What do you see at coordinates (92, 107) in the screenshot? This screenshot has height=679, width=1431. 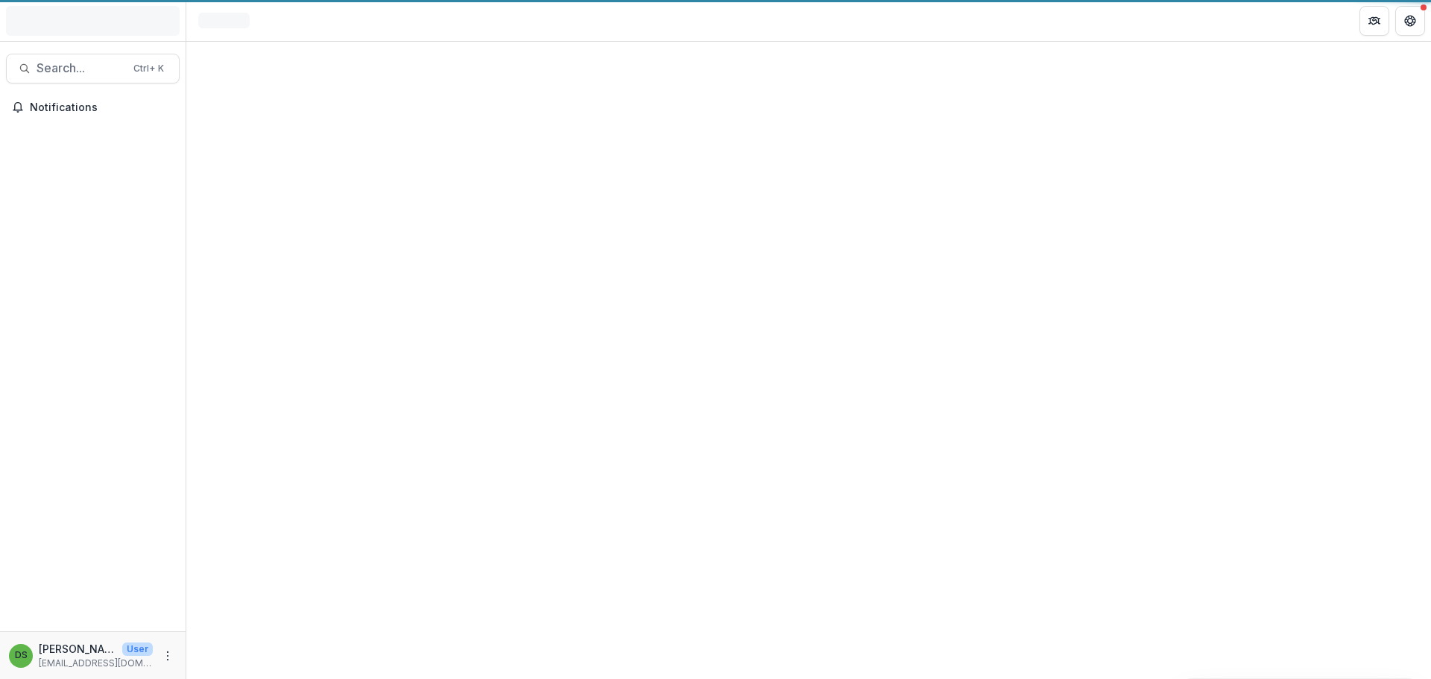 I see `button: Notifications` at bounding box center [92, 107].